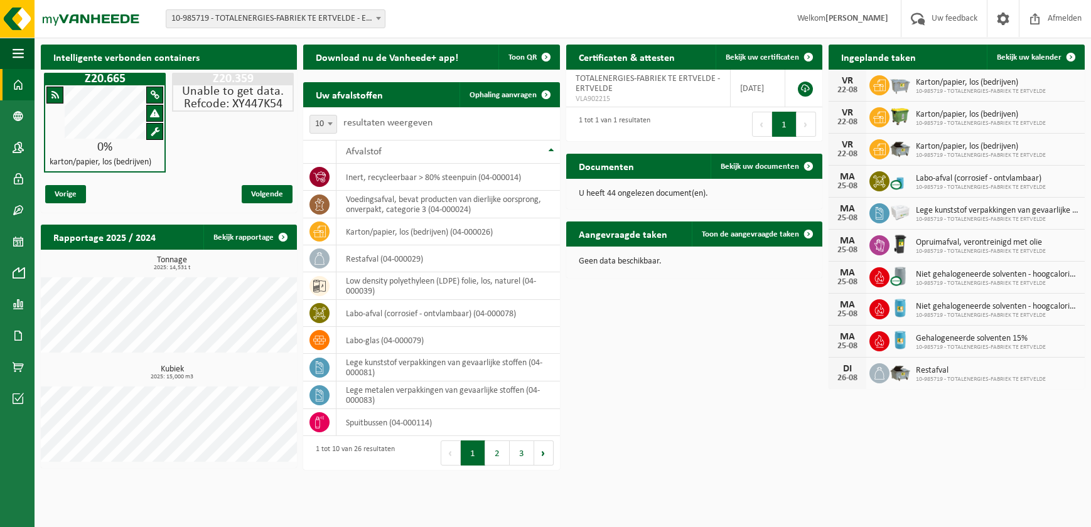 This screenshot has height=527, width=1091. Describe the element at coordinates (529, 57) in the screenshot. I see `button: Toon QR` at that location.